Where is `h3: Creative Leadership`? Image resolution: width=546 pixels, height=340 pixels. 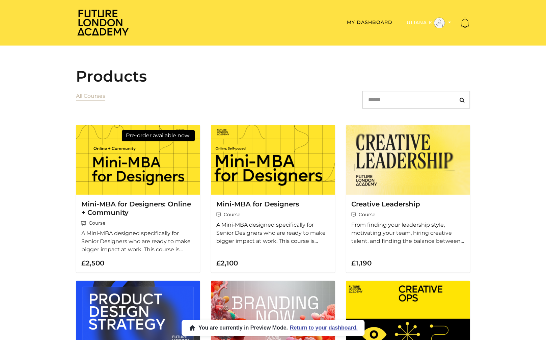 h3: Creative Leadership is located at coordinates (408, 204).